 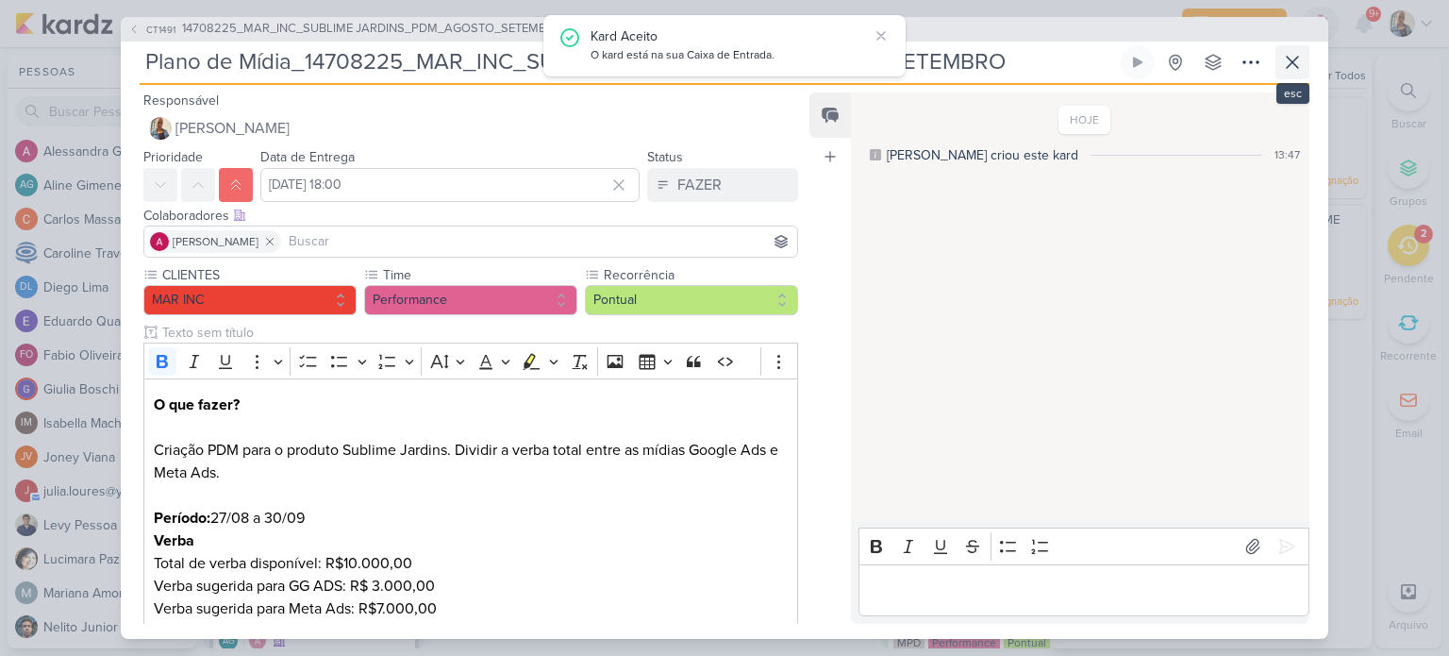 What do you see at coordinates (159, 241) in the screenshot?
I see `img: Alessandra Gomes` at bounding box center [159, 241].